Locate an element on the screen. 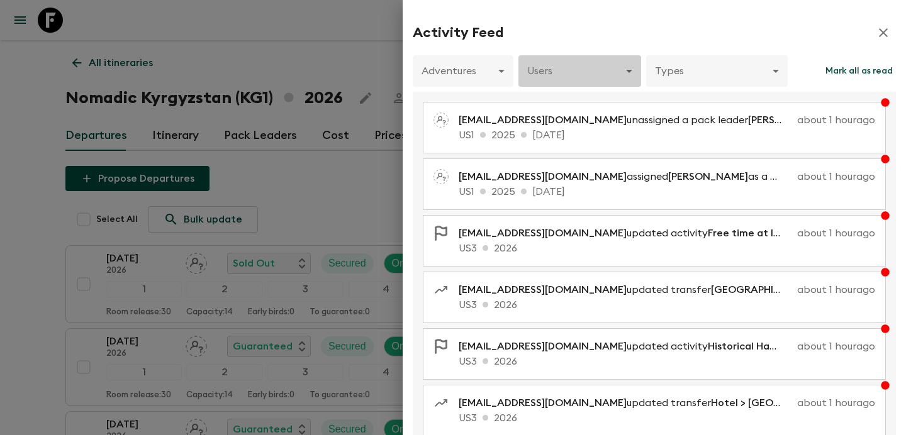 The width and height of the screenshot is (906, 435). p: unassigned a pack leader is located at coordinates (625, 120).